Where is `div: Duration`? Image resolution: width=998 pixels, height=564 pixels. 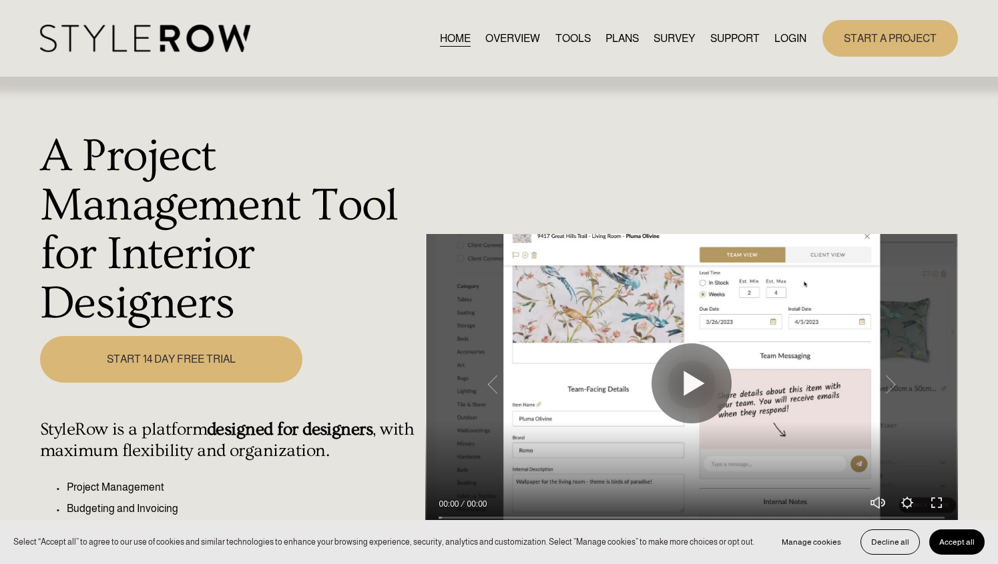 div: Duration is located at coordinates (476, 504).